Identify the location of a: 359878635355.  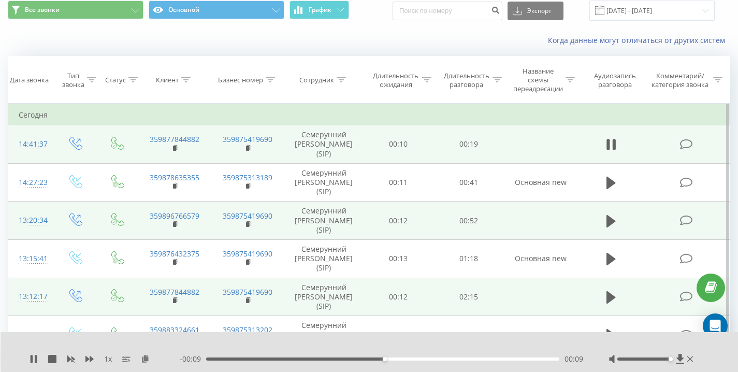
(175, 177).